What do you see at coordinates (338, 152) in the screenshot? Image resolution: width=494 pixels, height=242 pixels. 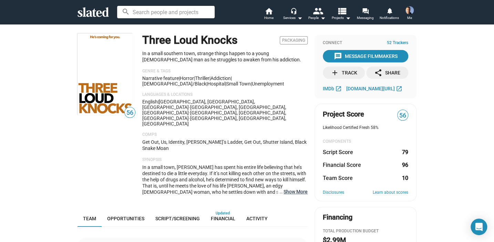 I see `dt: Script Score` at bounding box center [338, 152].